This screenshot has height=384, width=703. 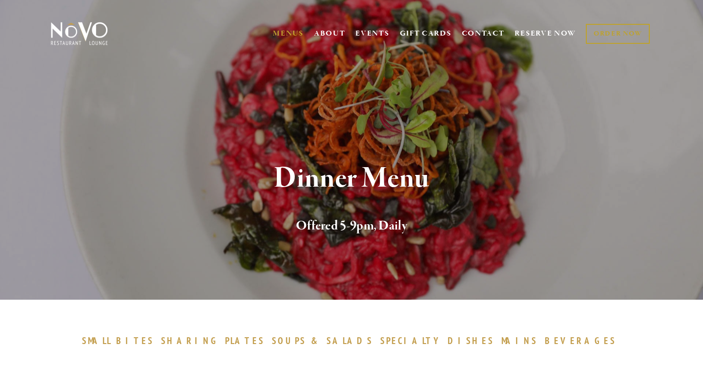 I want to click on span: SPECIALTY, so click(x=411, y=341).